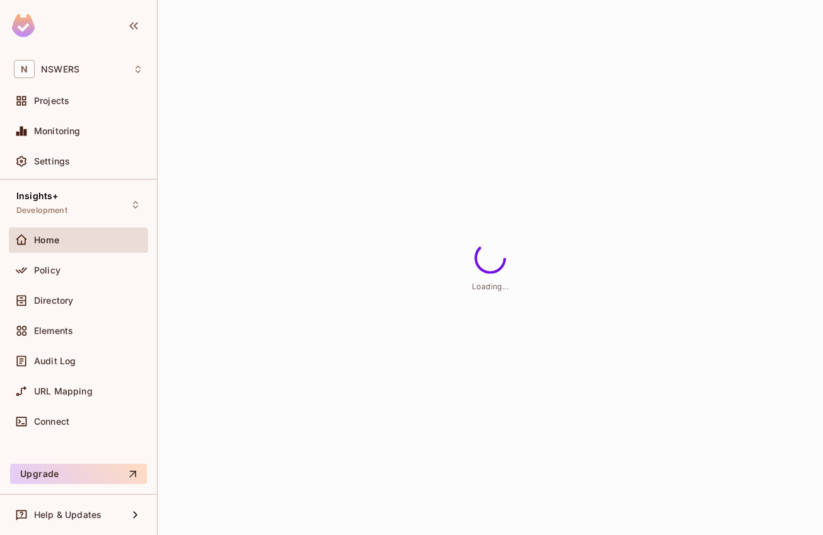 Image resolution: width=823 pixels, height=535 pixels. What do you see at coordinates (52, 421) in the screenshot?
I see `span: Connect` at bounding box center [52, 421].